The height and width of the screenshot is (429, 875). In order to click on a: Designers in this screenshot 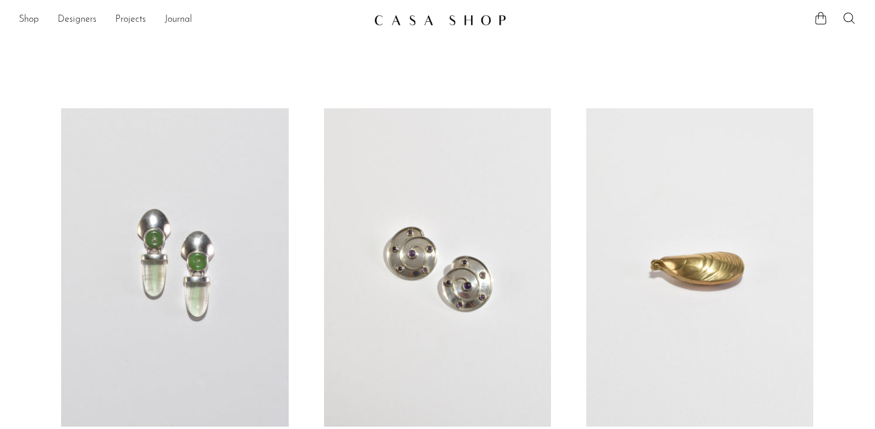, I will do `click(77, 20)`.